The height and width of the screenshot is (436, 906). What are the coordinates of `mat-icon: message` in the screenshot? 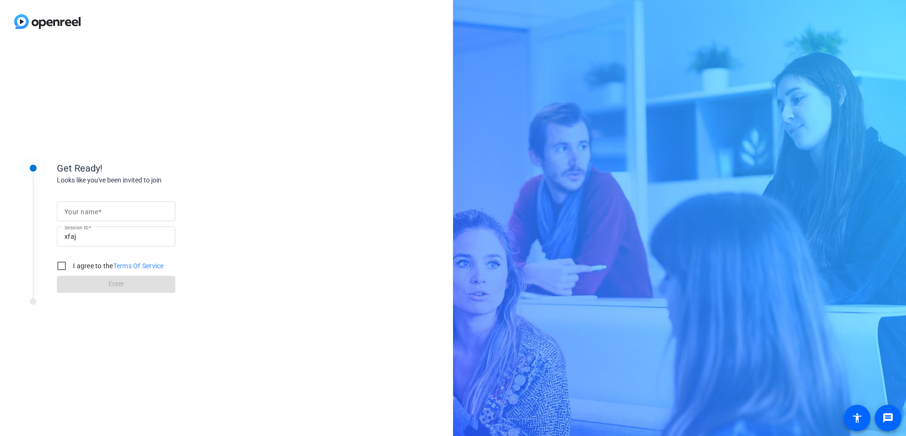 It's located at (888, 418).